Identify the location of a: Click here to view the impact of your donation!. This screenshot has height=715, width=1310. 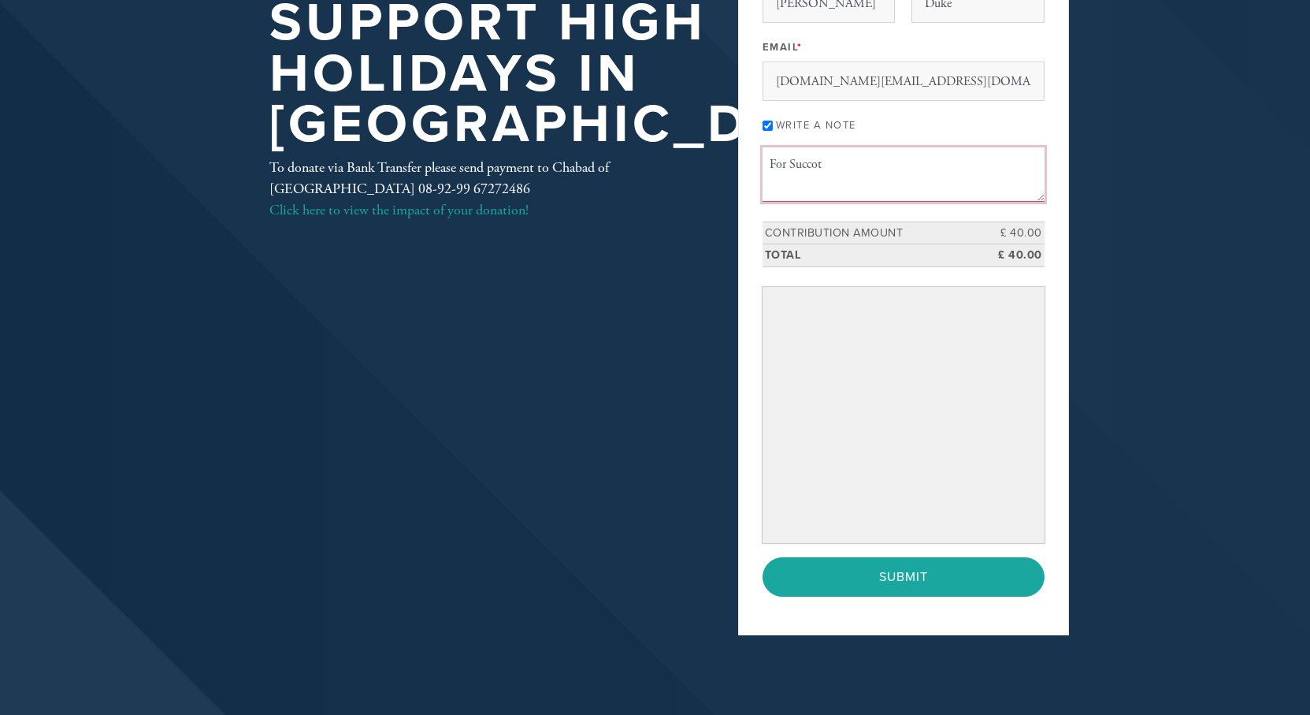
(399, 210).